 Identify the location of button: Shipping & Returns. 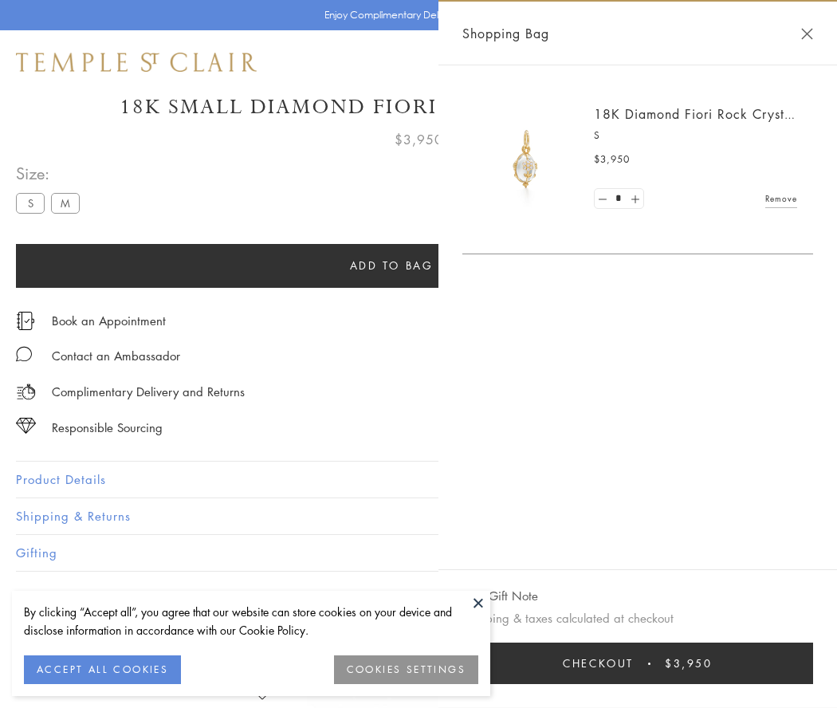
(418, 516).